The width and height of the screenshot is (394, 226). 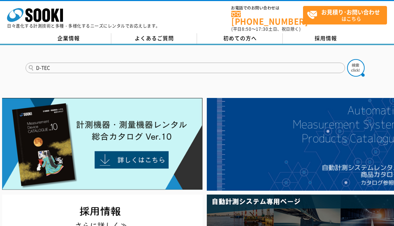 I want to click on span: (平日 ～ 土日、祝日除く), so click(x=266, y=29).